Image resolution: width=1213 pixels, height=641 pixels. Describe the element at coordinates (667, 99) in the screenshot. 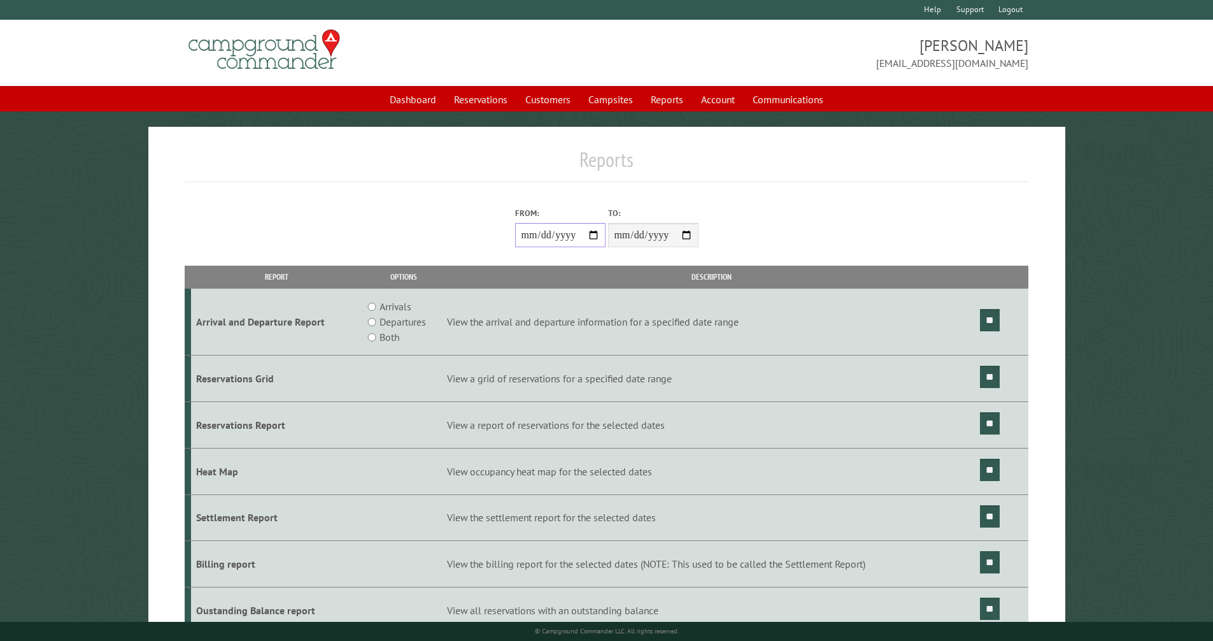

I see `a: Reports` at that location.